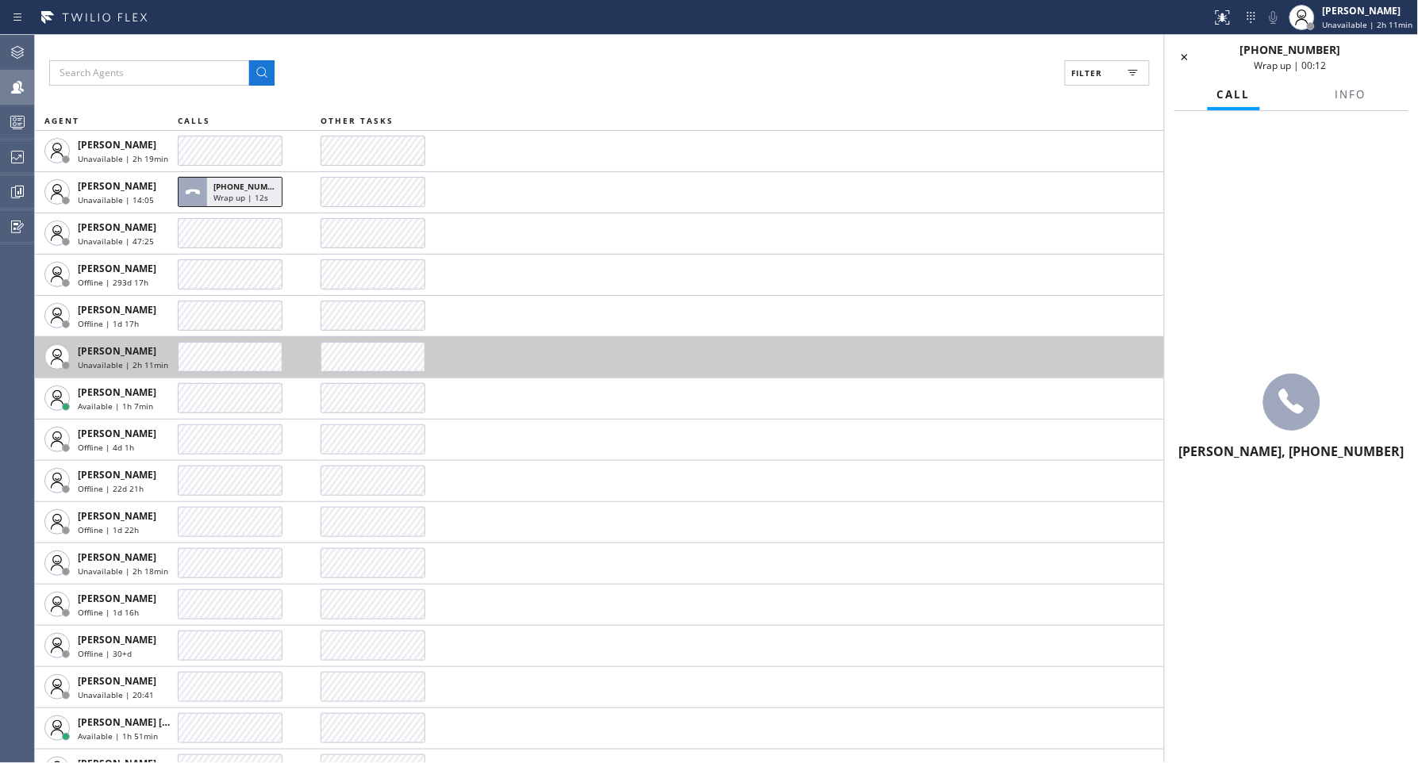 Image resolution: width=1418 pixels, height=763 pixels. I want to click on button: Info, so click(1350, 94).